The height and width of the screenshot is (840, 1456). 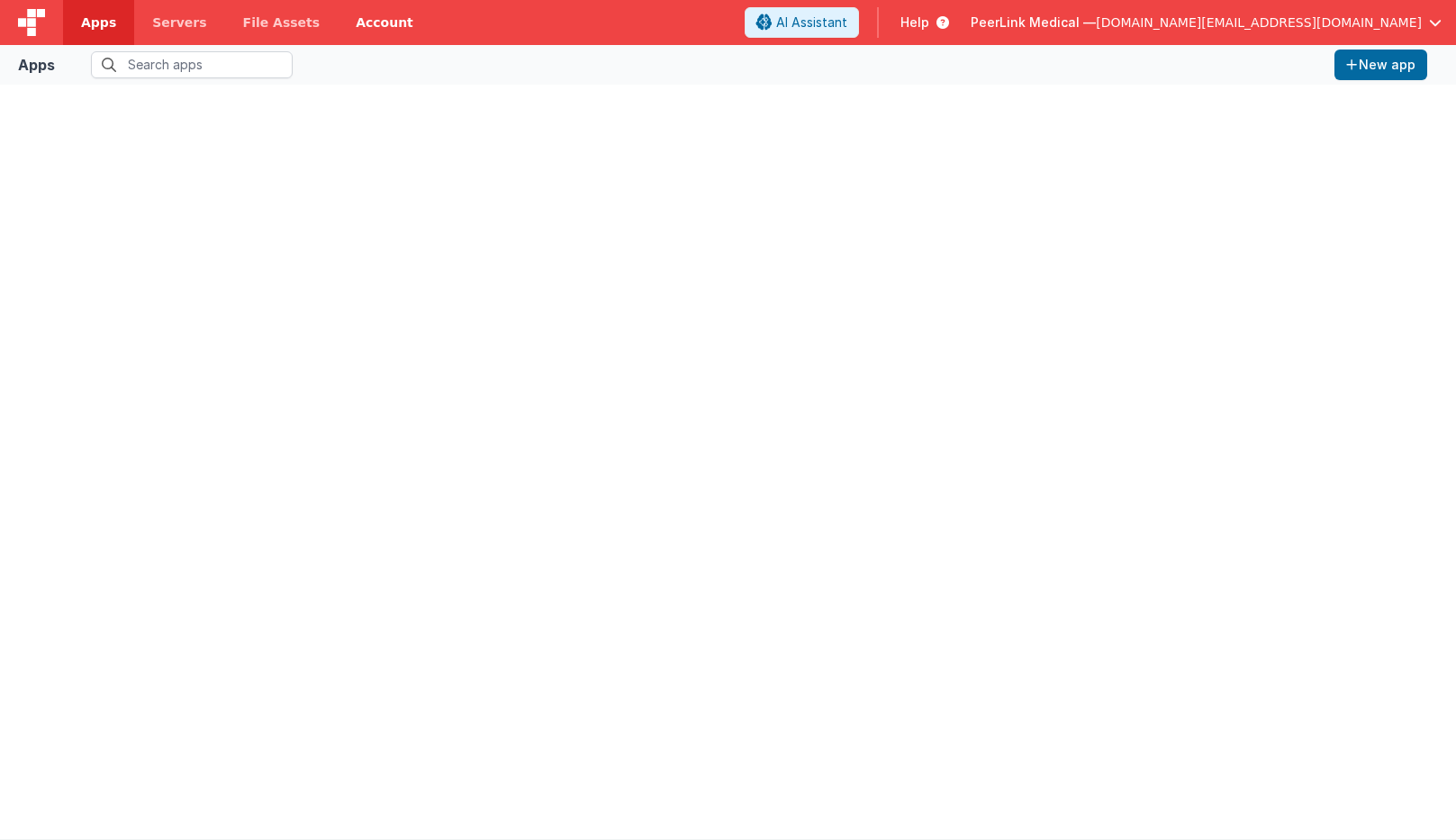 I want to click on span: Help, so click(x=915, y=22).